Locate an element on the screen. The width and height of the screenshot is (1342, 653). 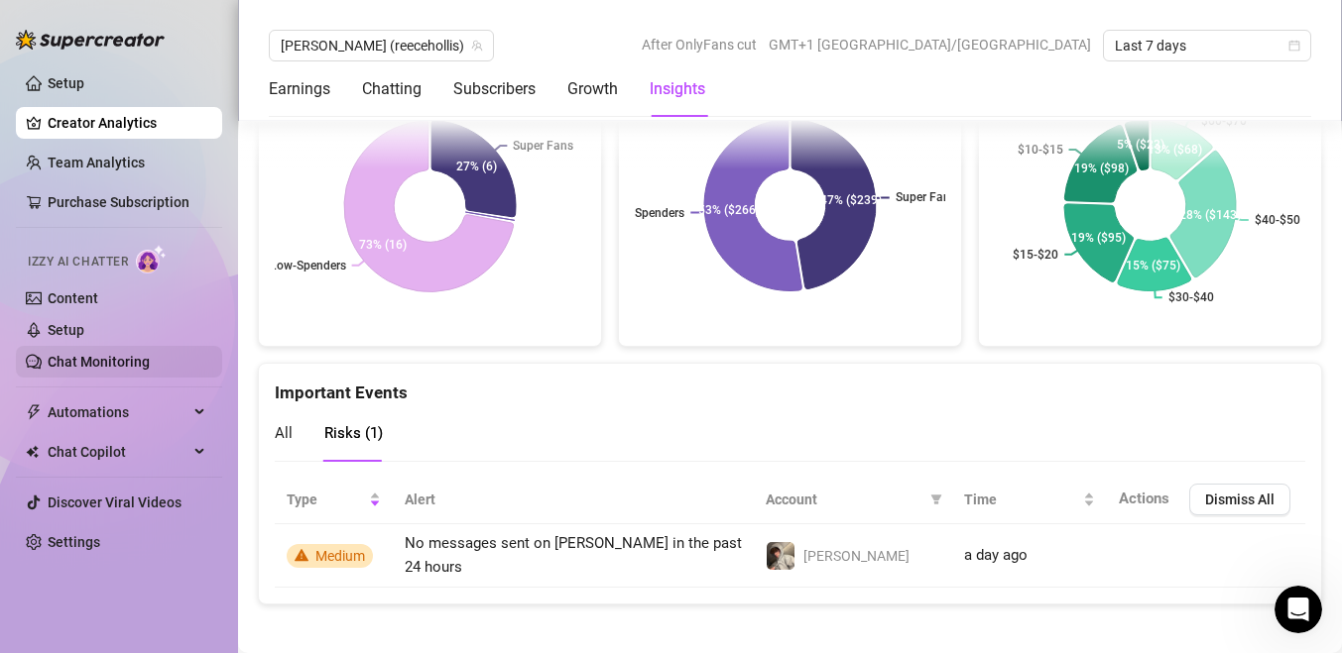
span: calendar is located at coordinates (1294, 46).